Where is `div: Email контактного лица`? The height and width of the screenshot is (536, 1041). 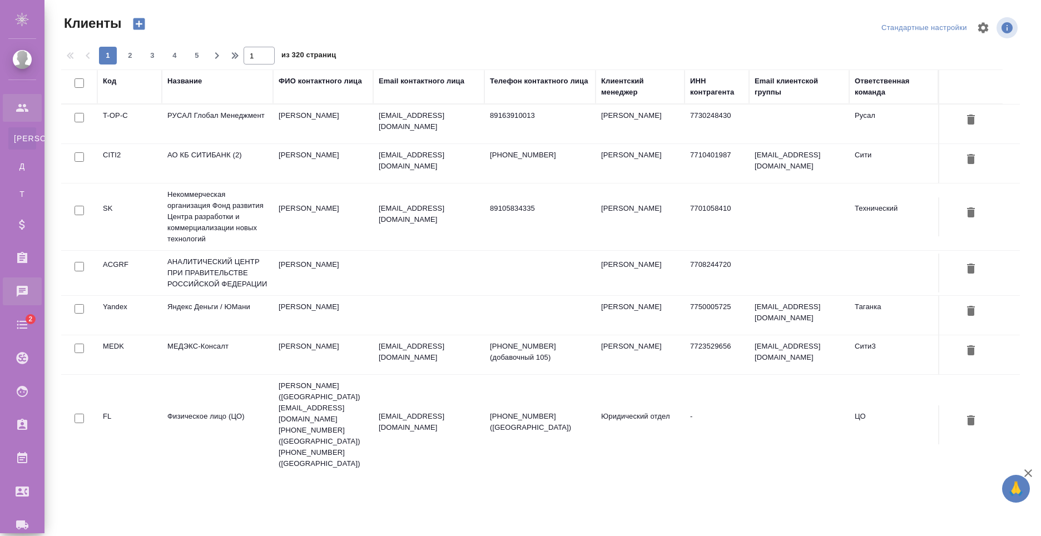 div: Email контактного лица is located at coordinates (422, 81).